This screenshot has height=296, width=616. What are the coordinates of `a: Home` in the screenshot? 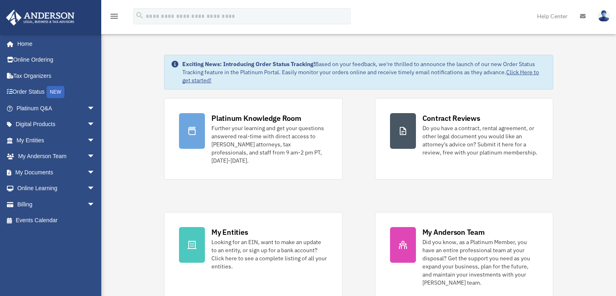 It's located at (54, 44).